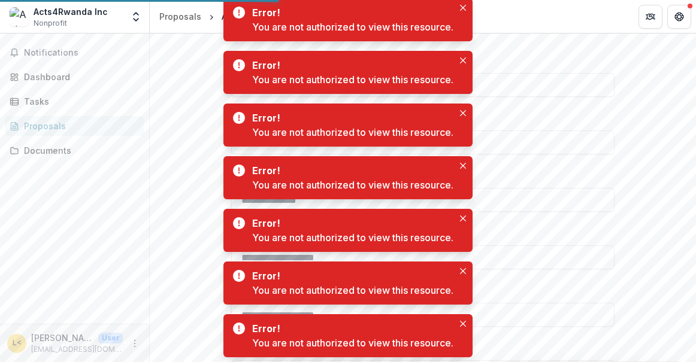 The height and width of the screenshot is (362, 696). Describe the element at coordinates (81, 53) in the screenshot. I see `span: Notifications` at that location.